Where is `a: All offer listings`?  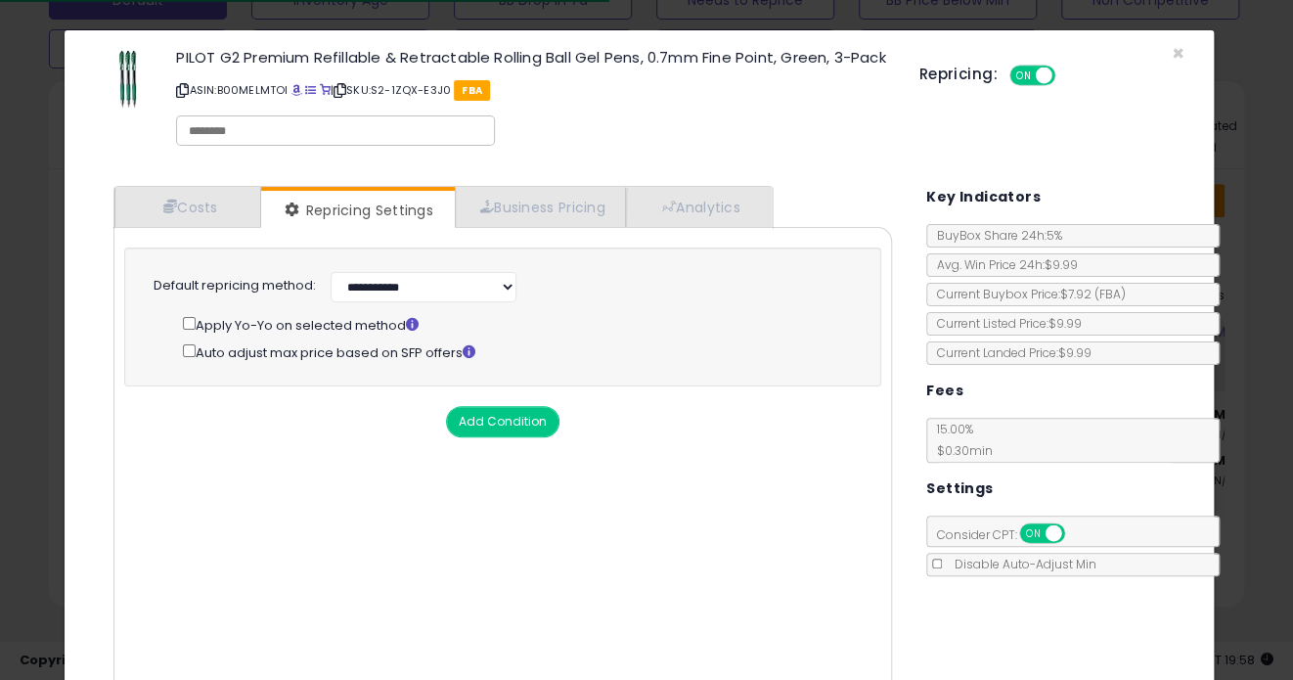 a: All offer listings is located at coordinates (310, 90).